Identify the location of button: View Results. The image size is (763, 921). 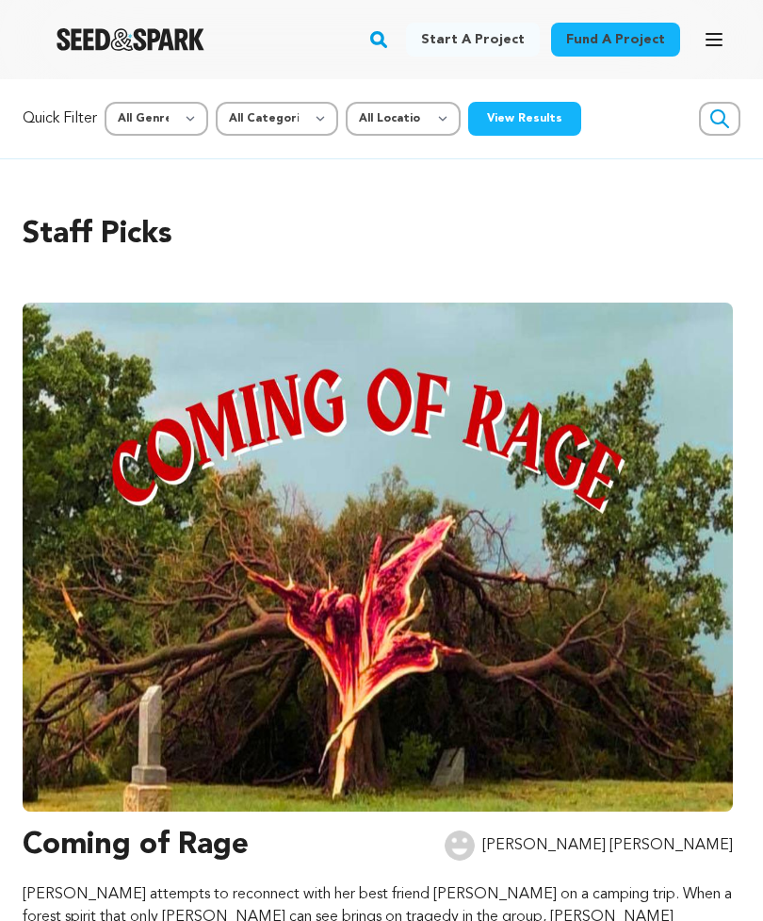
(525, 119).